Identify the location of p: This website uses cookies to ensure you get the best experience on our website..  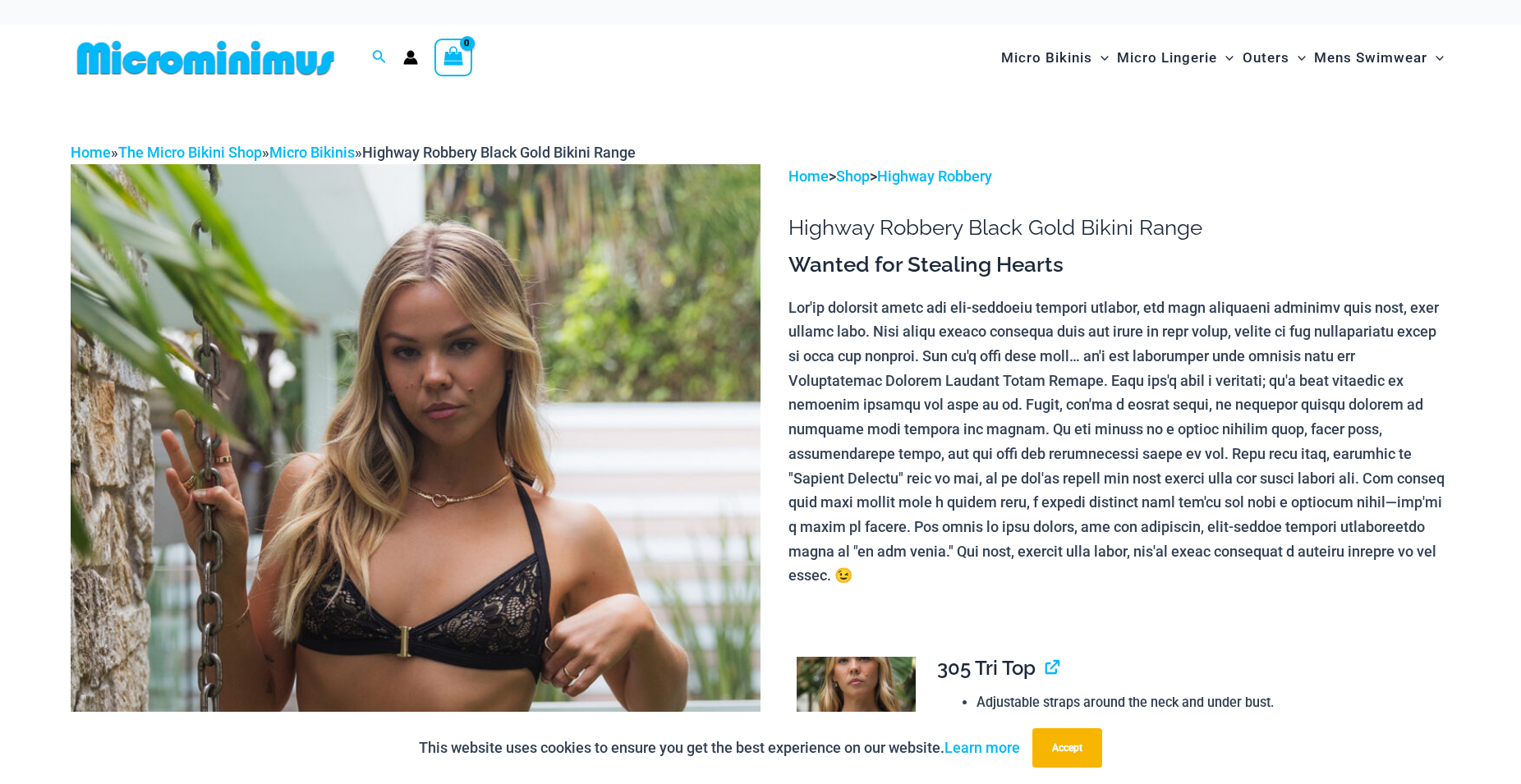
(719, 747).